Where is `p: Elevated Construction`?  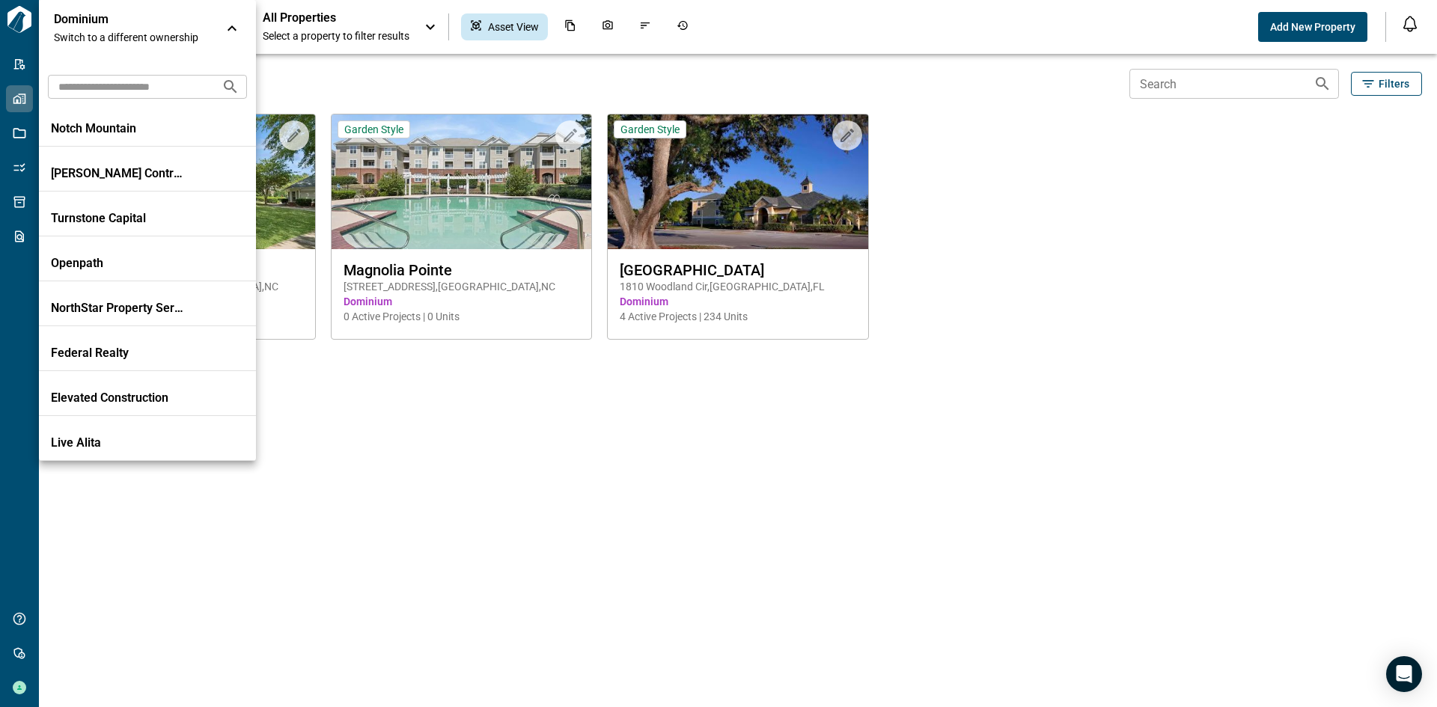
p: Elevated Construction is located at coordinates (118, 398).